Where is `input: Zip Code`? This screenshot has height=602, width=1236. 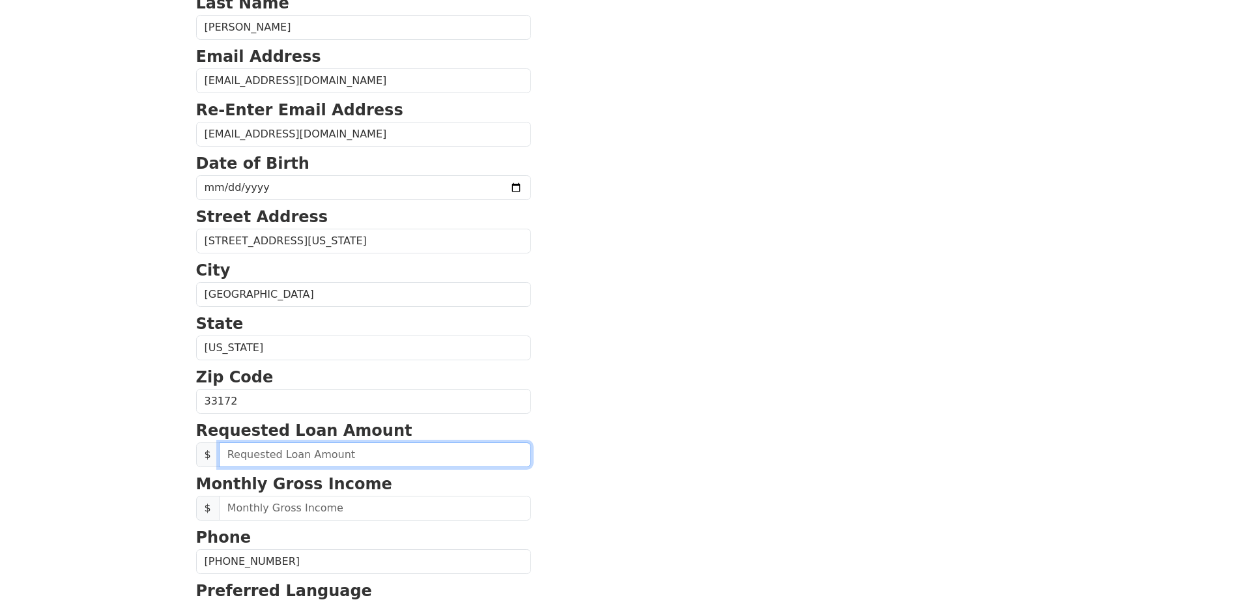 input: Zip Code is located at coordinates (363, 401).